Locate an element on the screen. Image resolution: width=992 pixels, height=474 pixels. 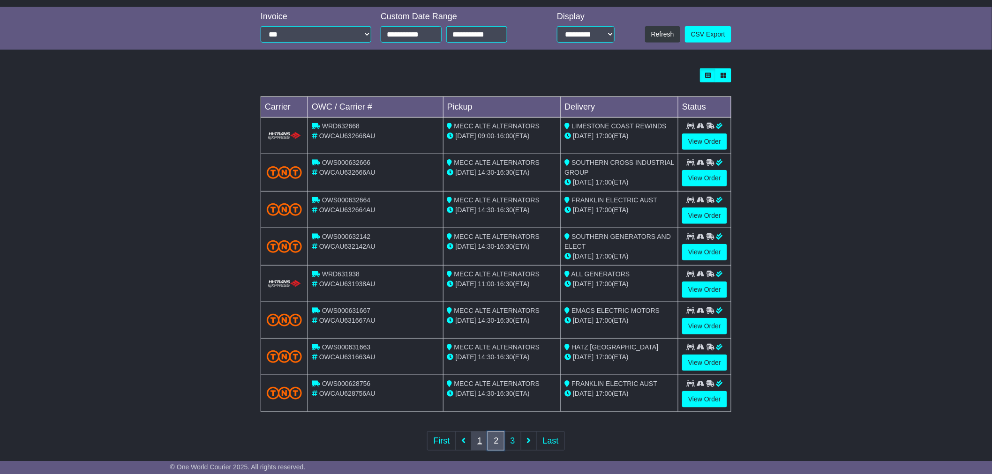
span: © One World Courier 2025. All rights reserved. is located at coordinates (238, 467).